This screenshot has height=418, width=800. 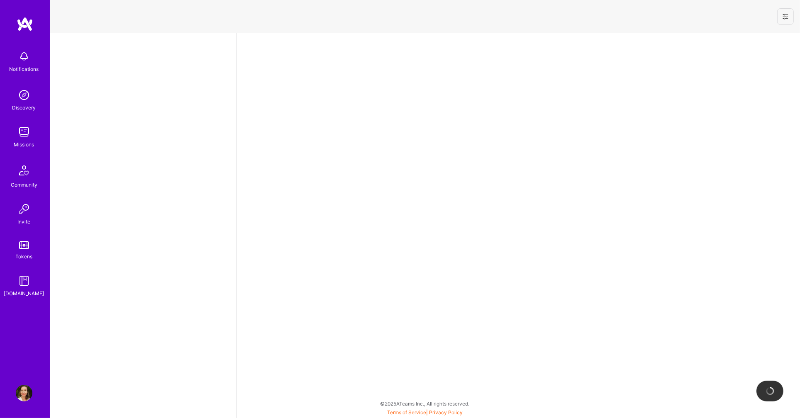 What do you see at coordinates (24, 69) in the screenshot?
I see `div: Notifications` at bounding box center [24, 69].